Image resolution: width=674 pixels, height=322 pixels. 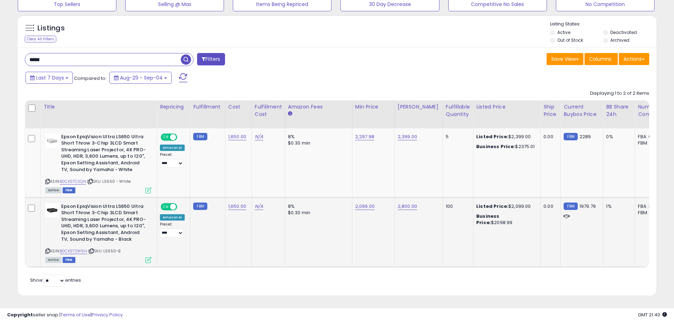 I want to click on div: $2,399.00, so click(x=506, y=137).